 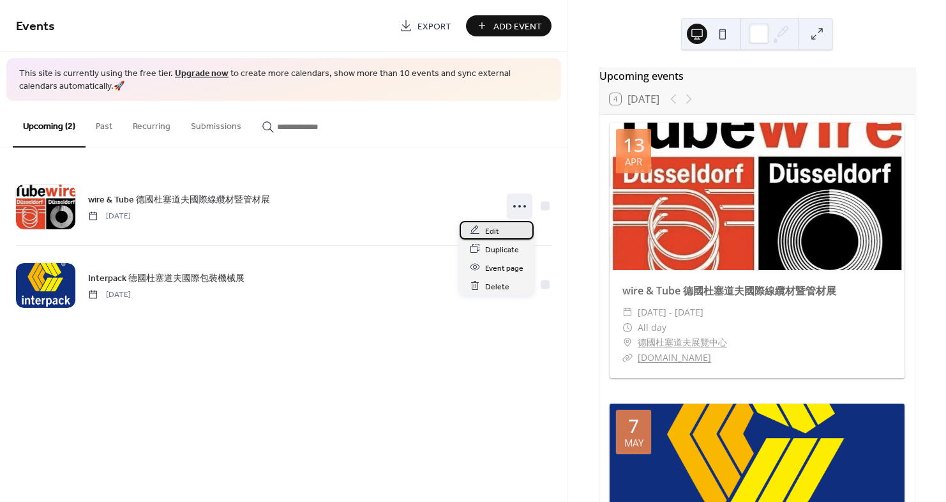 I want to click on span: Delete, so click(x=497, y=286).